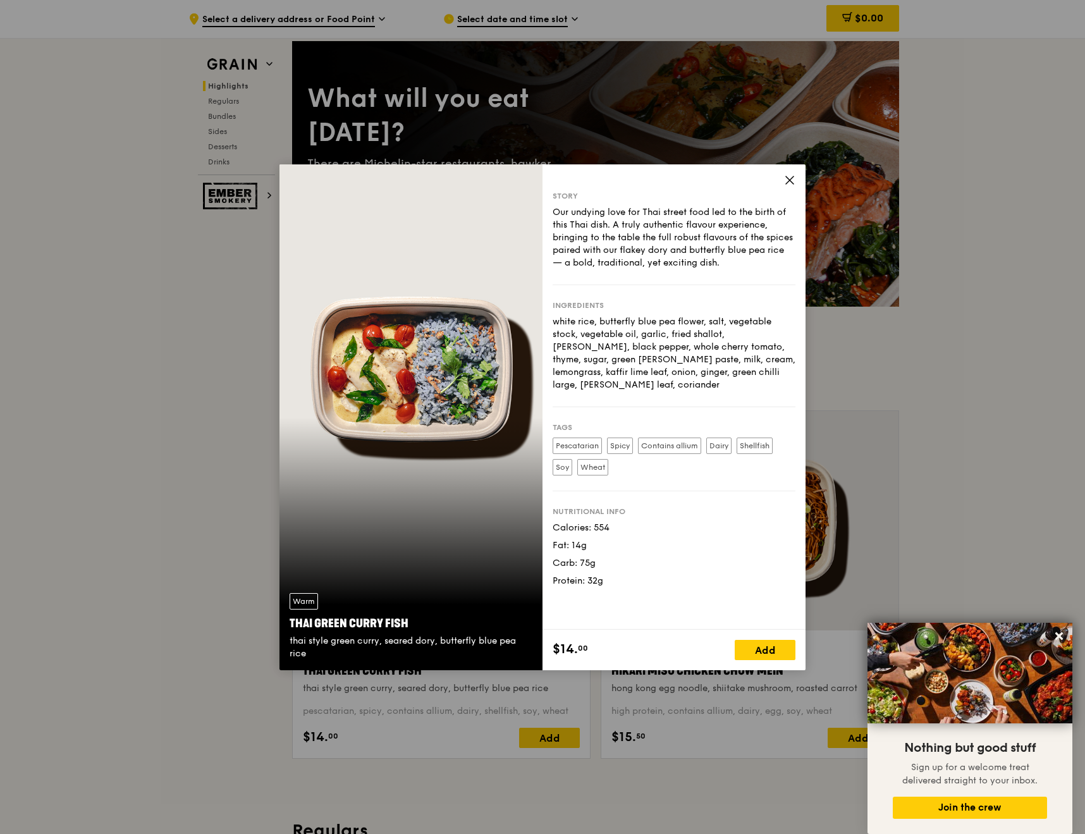  What do you see at coordinates (411, 648) in the screenshot?
I see `div: thai style green curry, seared dory, butterfly blue pea rice` at bounding box center [411, 648].